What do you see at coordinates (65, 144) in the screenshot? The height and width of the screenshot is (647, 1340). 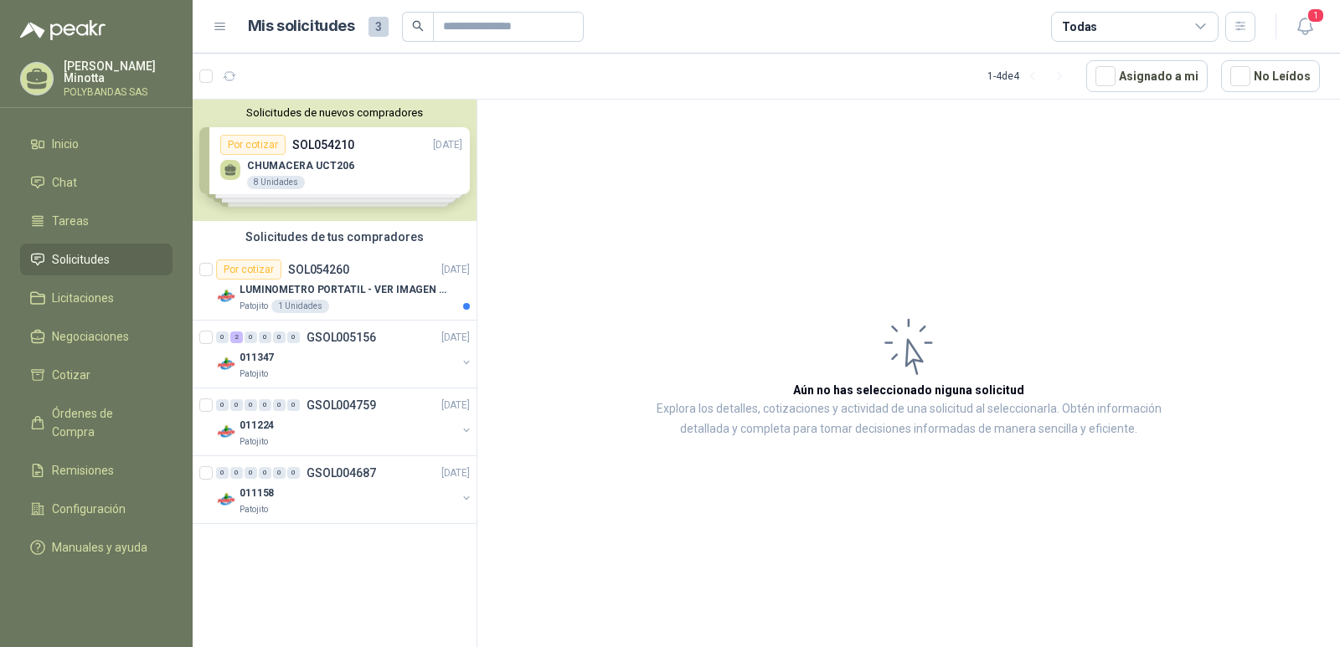 I see `span: Inicio` at bounding box center [65, 144].